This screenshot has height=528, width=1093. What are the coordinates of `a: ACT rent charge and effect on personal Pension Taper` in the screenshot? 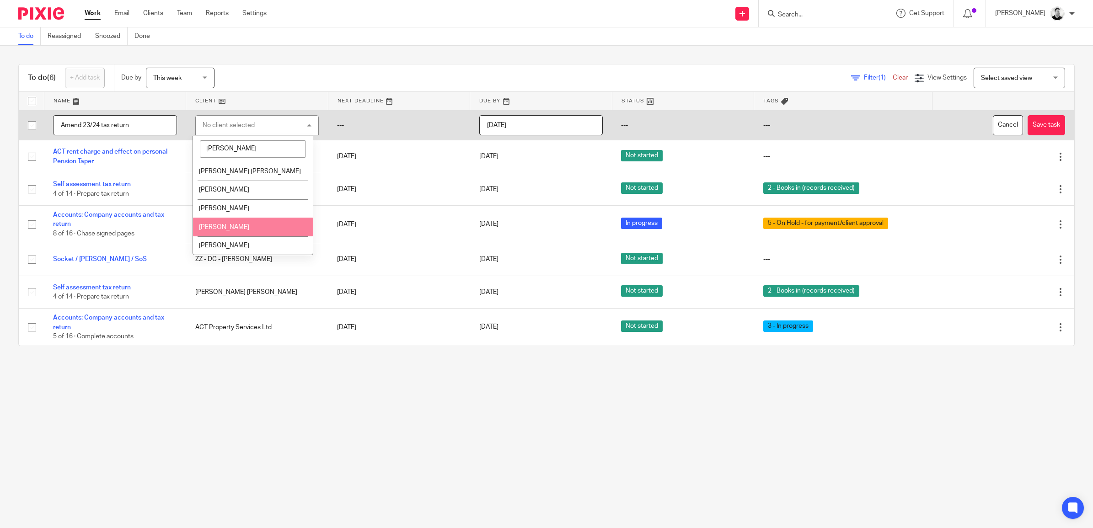 It's located at (110, 156).